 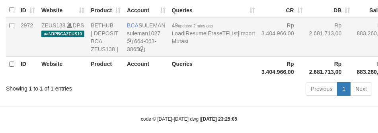 I want to click on a: suleman1027, so click(x=144, y=33).